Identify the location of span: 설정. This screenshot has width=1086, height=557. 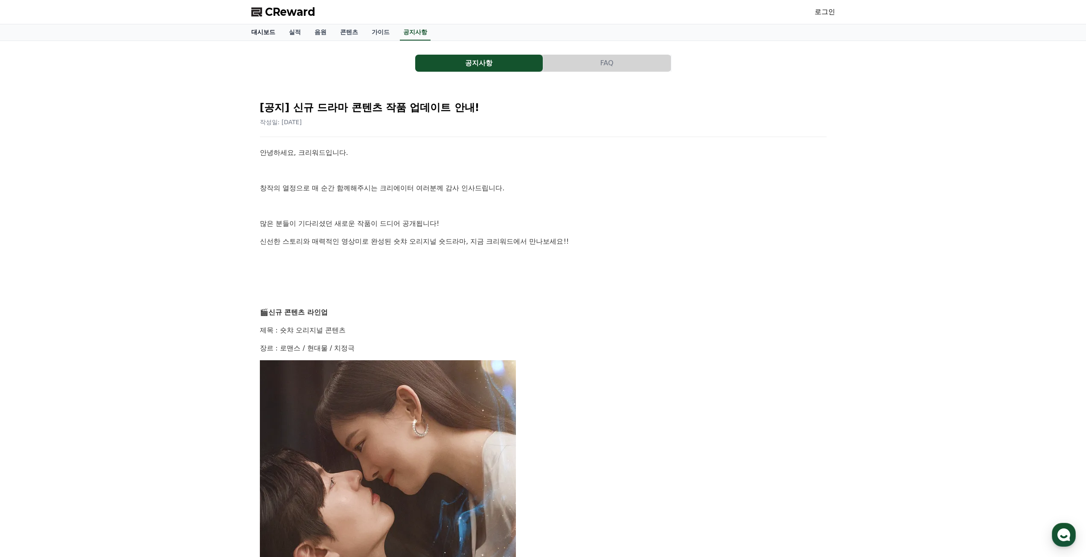
(137, 287).